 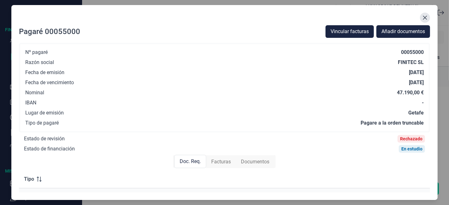 I want to click on div: Documentos, so click(x=255, y=162).